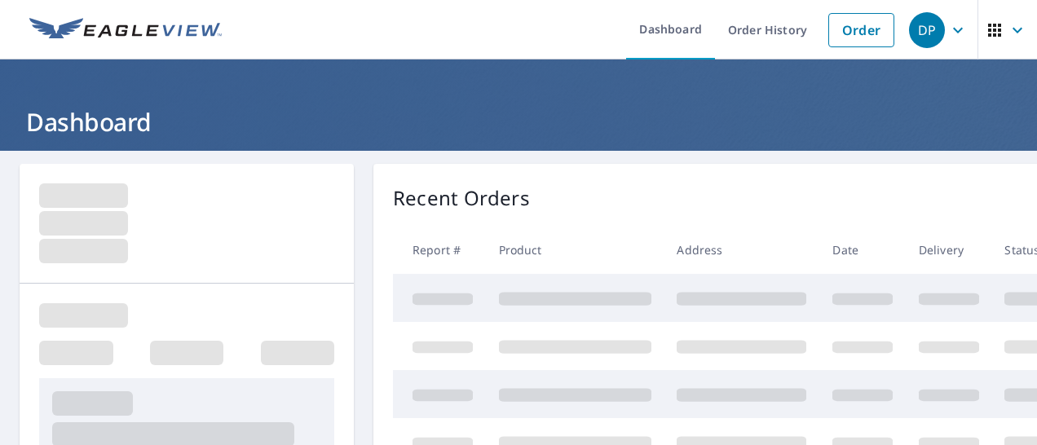 The width and height of the screenshot is (1037, 445). Describe the element at coordinates (927, 30) in the screenshot. I see `div: DP` at that location.